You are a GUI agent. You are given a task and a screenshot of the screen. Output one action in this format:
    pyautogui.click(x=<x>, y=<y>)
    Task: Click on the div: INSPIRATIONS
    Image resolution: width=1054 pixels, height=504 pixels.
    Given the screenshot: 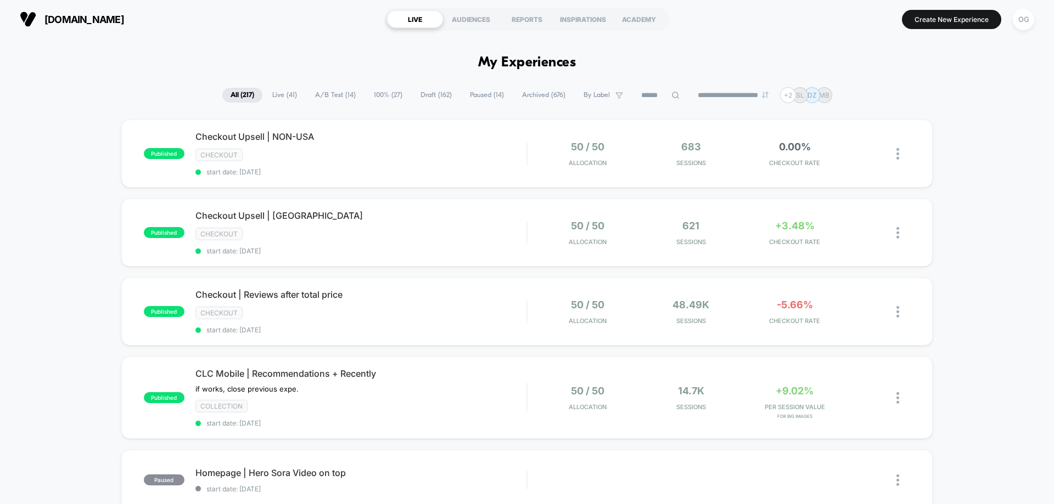 What is the action you would take?
    pyautogui.click(x=583, y=19)
    